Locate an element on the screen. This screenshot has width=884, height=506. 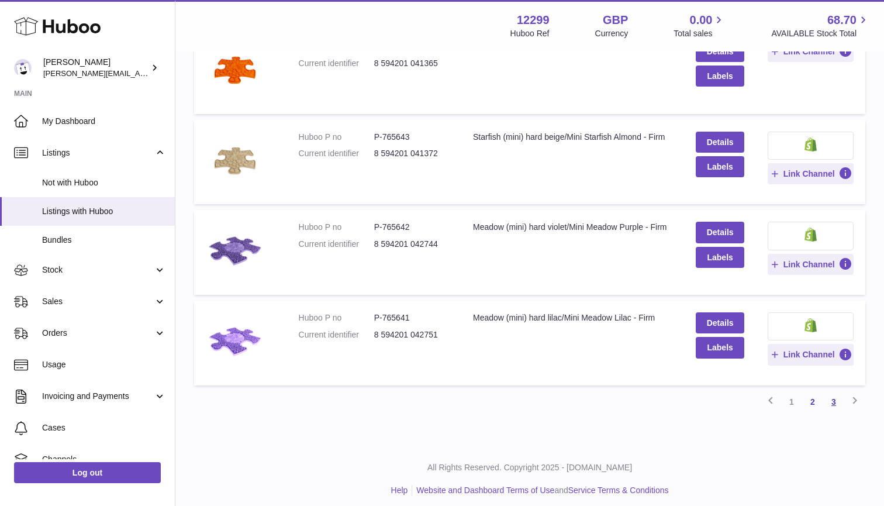
img: Meadow (mini) hard violet/Mini Meadow Purple - Firm is located at coordinates (235, 251).